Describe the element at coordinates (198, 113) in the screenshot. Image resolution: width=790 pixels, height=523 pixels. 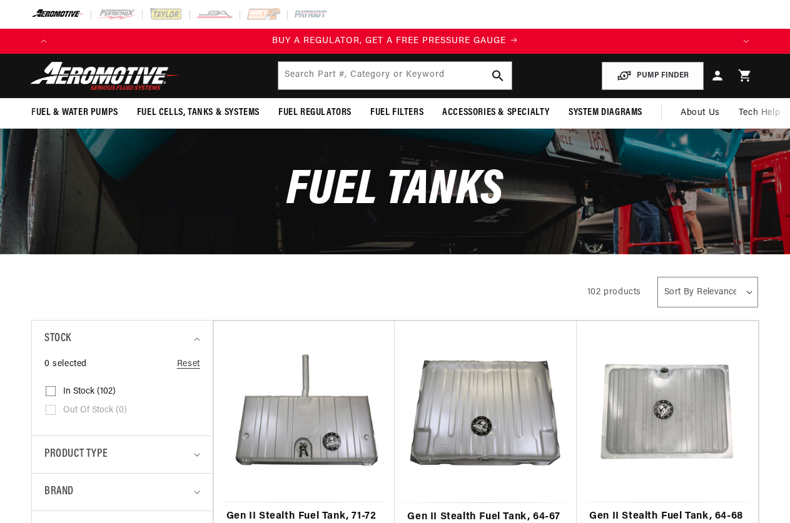
I see `summary: Fuel Cells, Tanks & Systems` at that location.